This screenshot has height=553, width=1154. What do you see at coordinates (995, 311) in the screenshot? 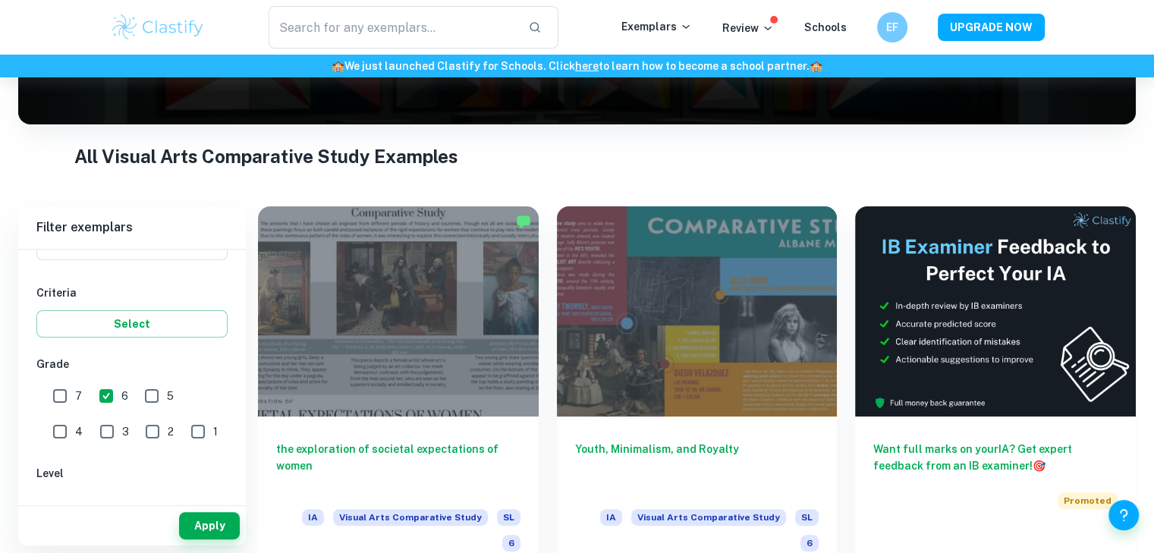
I see `img: Thumbnail` at bounding box center [995, 311].